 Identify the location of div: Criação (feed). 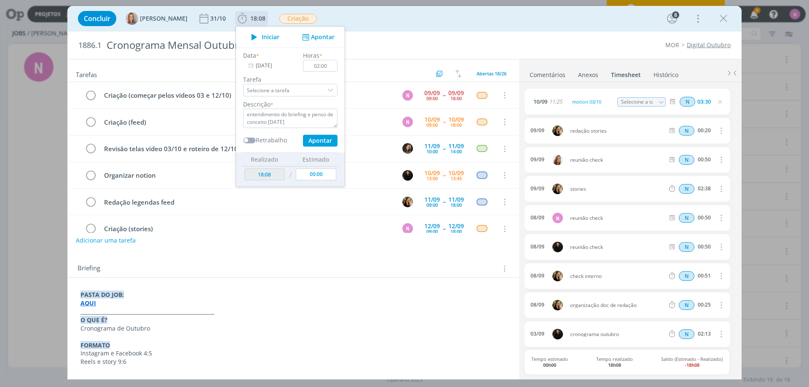
(247, 122).